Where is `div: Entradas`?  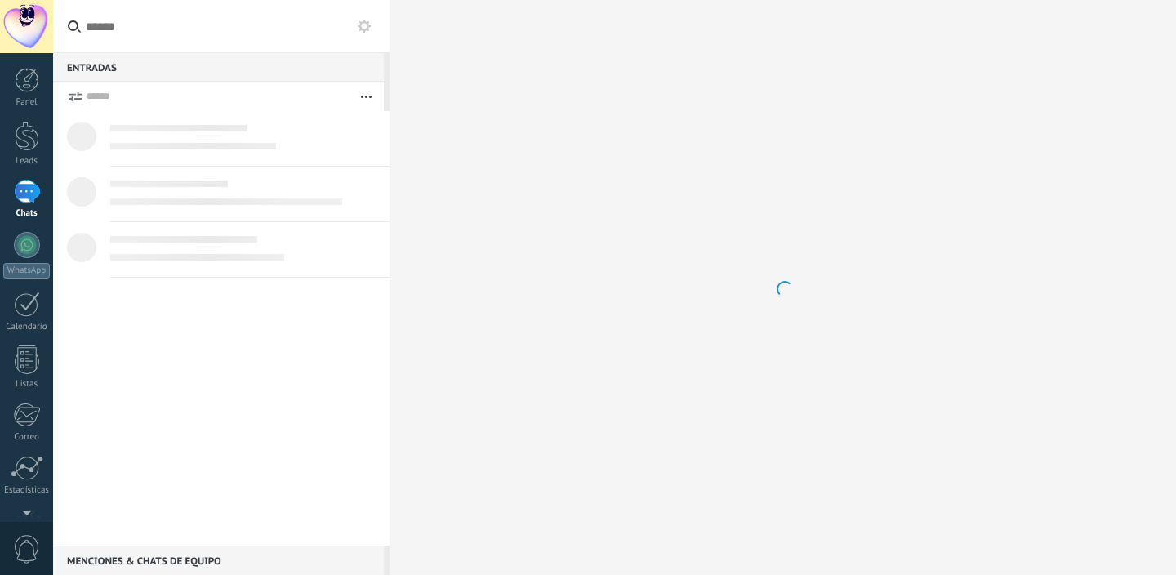 div: Entradas is located at coordinates (218, 67).